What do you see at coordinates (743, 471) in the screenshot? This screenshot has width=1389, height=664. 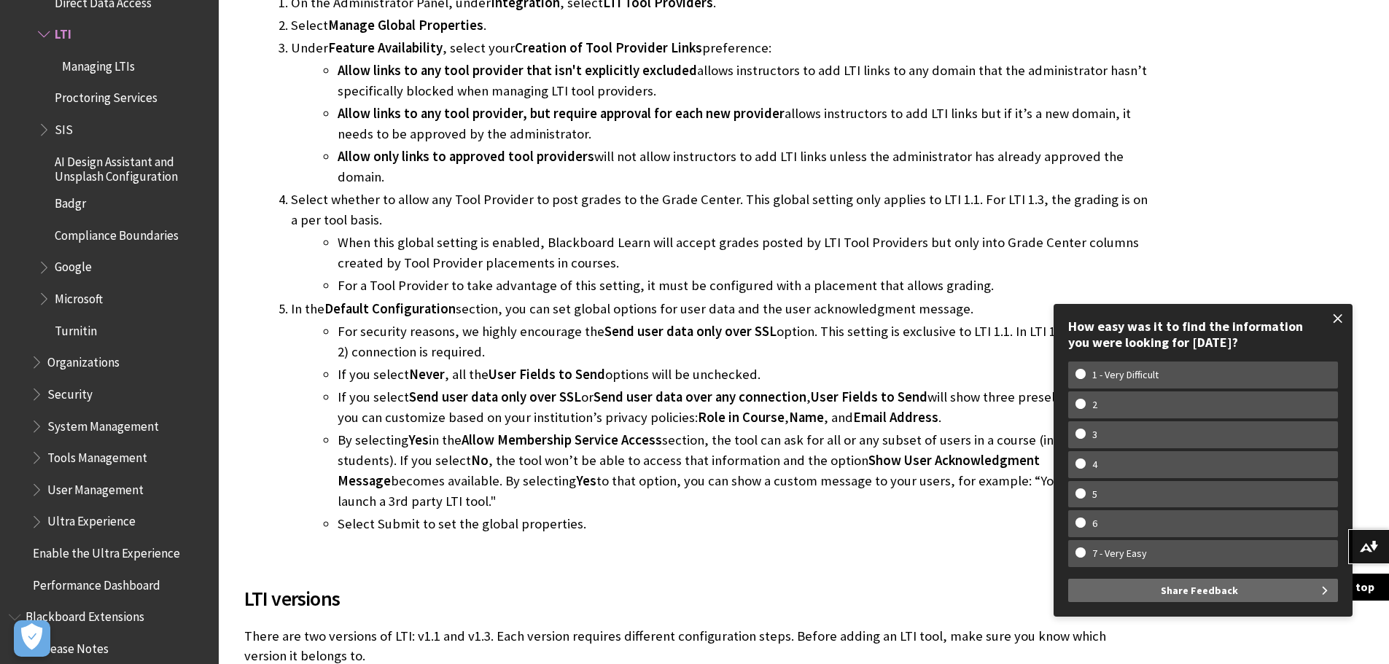 I see `li: By selecting in the section, the tool can ask for all or any subset of users in a course (instruc...` at bounding box center [743, 471].